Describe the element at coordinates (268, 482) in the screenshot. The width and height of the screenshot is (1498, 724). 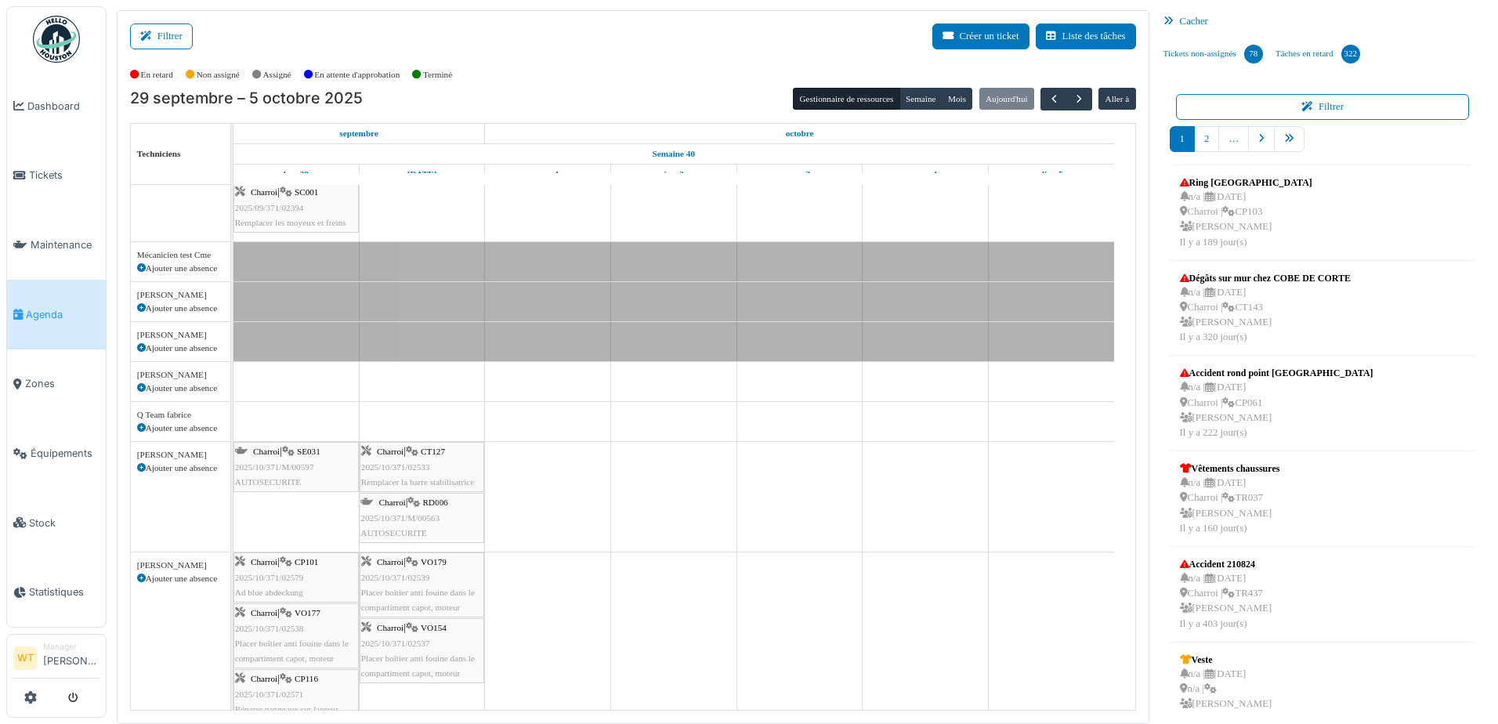
I see `span: AUTOSECURITE` at that location.